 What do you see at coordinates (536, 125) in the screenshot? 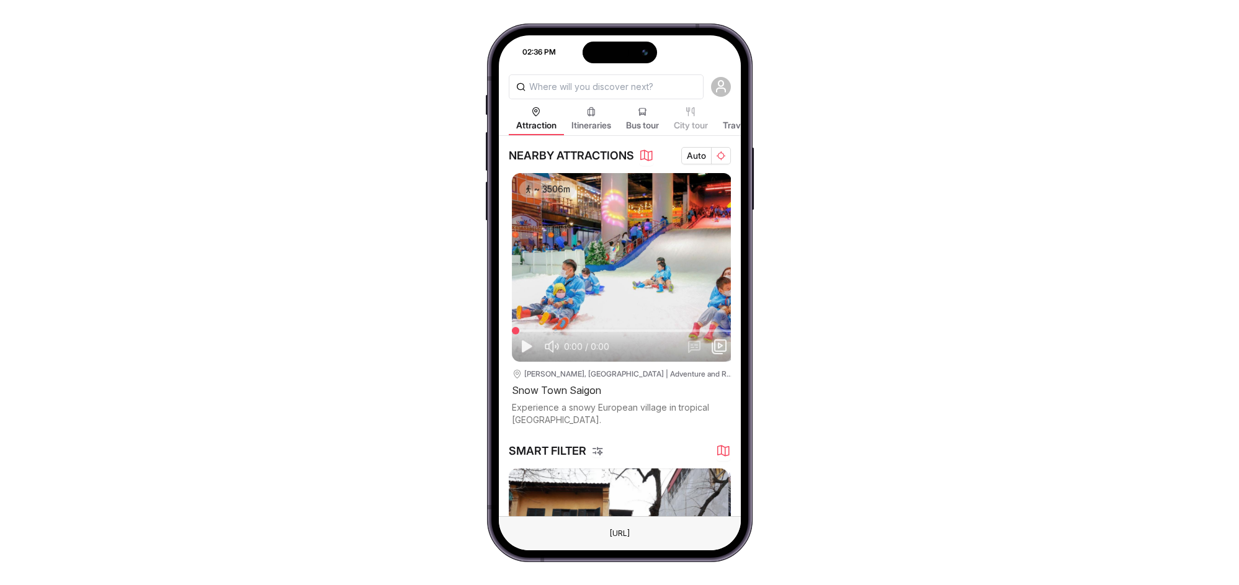
I see `span: Attraction` at bounding box center [536, 125].